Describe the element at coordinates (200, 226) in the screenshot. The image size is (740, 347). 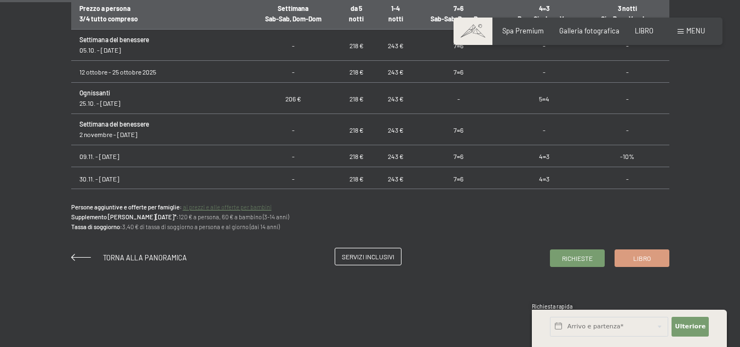
I see `font: 3,40 € di tassa di soggiorno a persona e al giorno (dai 14 anni)` at that location.